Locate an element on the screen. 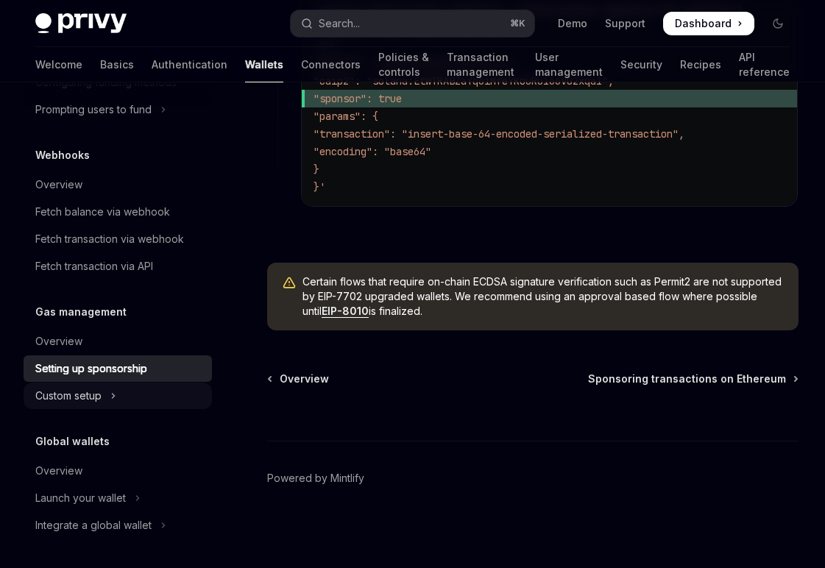  span: "caip2": "solana:EtWTRABZaYq6iMfeYKouRu166VU2xqa1", is located at coordinates (464, 81).